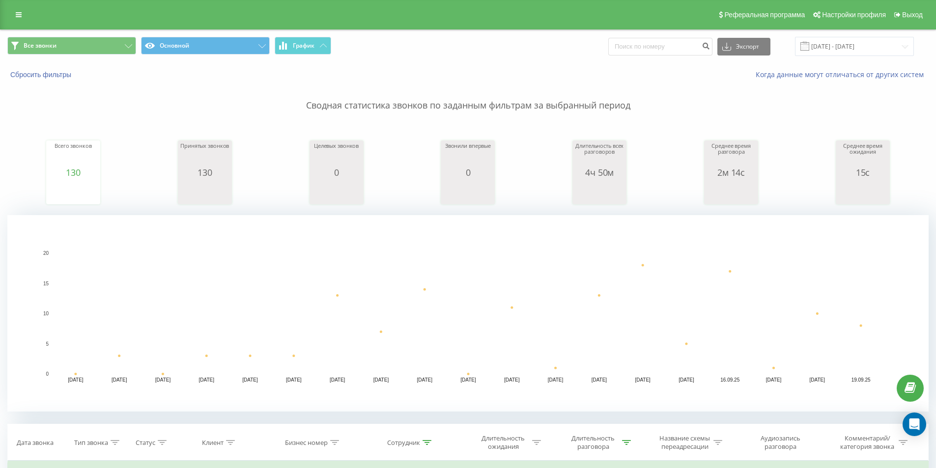  Describe the element at coordinates (47, 344) in the screenshot. I see `text: 5` at that location.